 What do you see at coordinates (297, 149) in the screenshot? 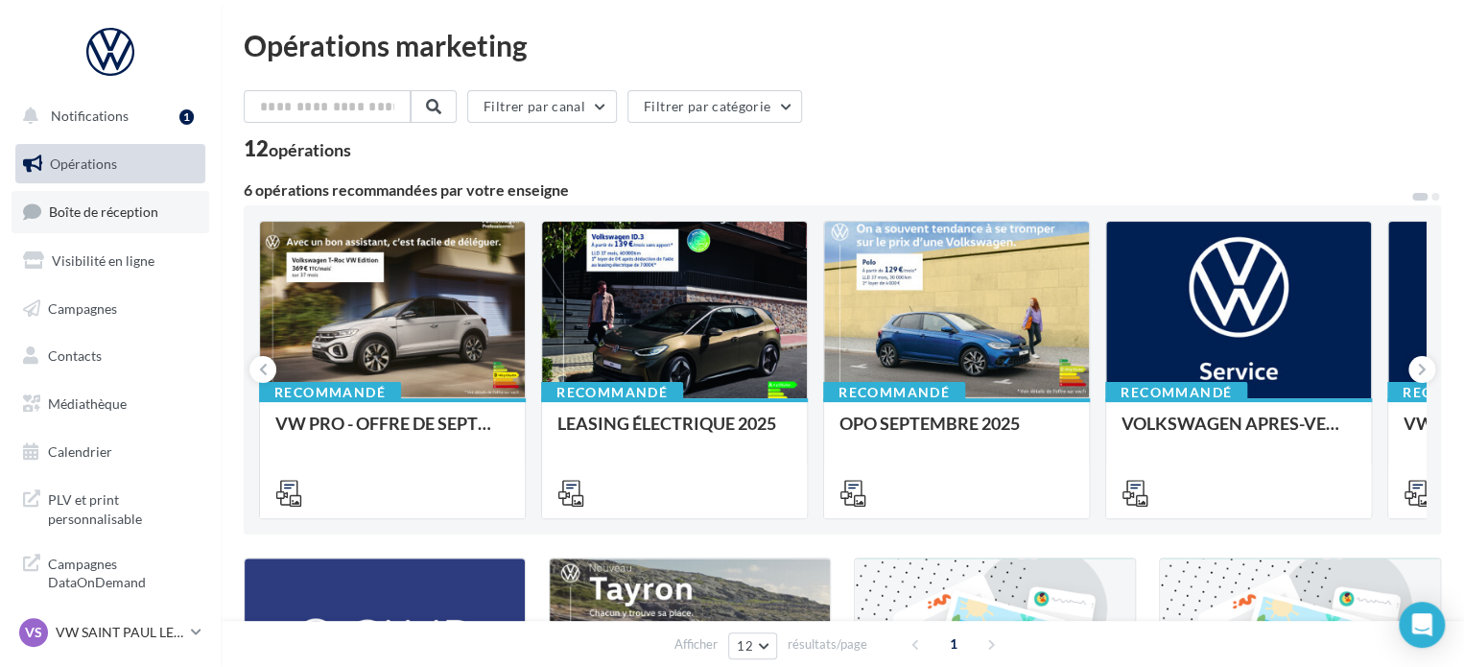
I see `div: 12` at bounding box center [297, 149].